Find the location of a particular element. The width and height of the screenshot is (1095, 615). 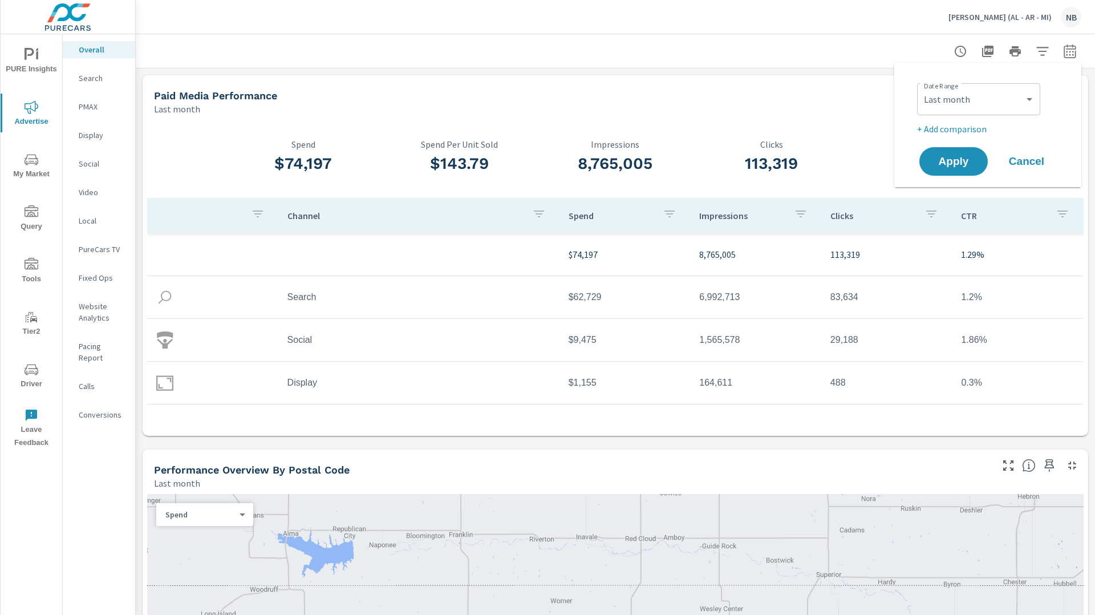

span: PURE Insights is located at coordinates (31, 62).